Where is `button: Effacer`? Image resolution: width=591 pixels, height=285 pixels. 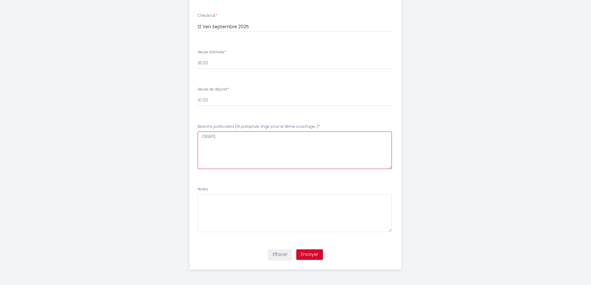 button: Effacer is located at coordinates (280, 255).